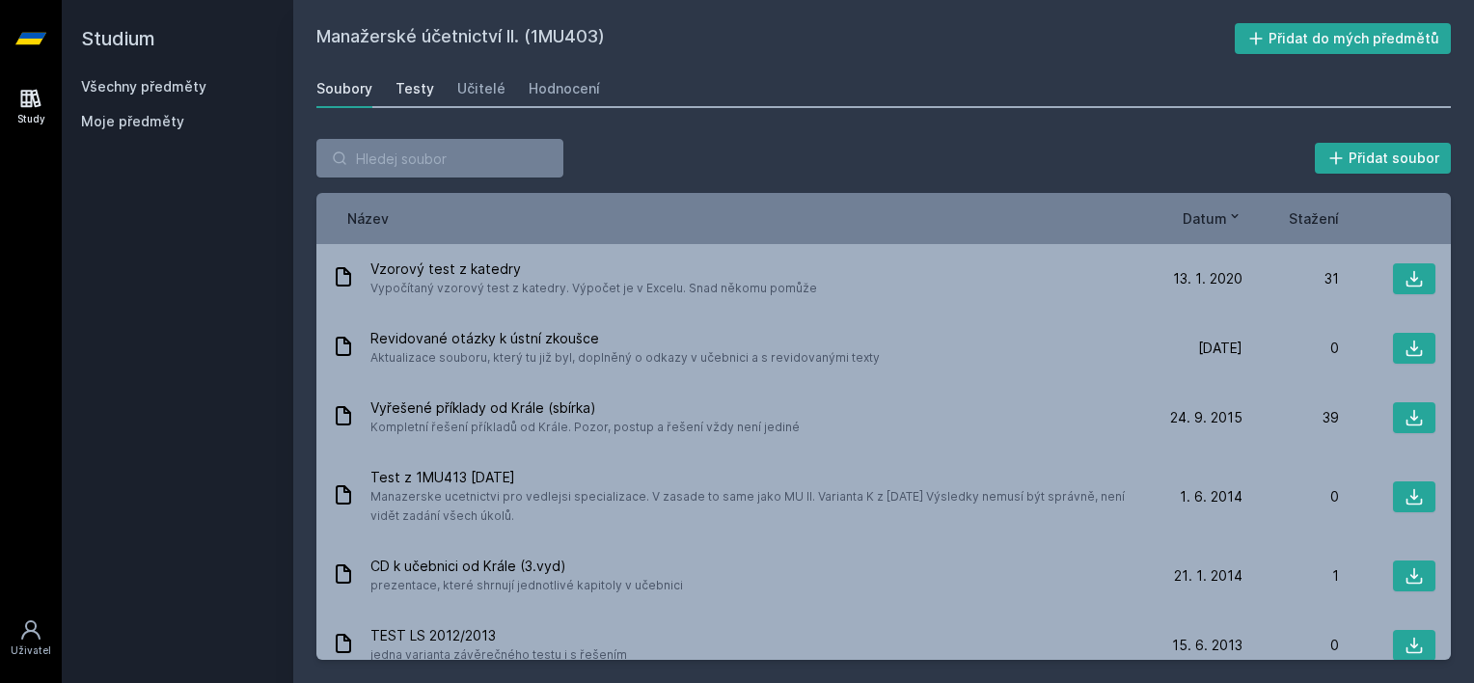  What do you see at coordinates (1342, 39) in the screenshot?
I see `button: Přidat do mých předmětů` at bounding box center [1342, 39].